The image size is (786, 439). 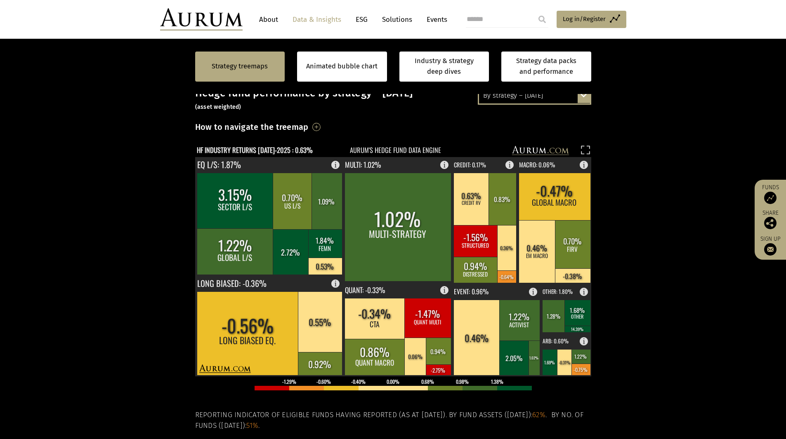 I want to click on span: Log in/Register, so click(x=584, y=19).